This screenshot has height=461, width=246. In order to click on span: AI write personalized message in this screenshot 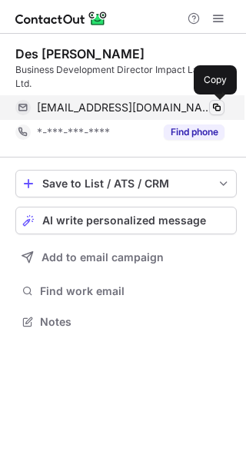, I will do `click(124, 221)`.